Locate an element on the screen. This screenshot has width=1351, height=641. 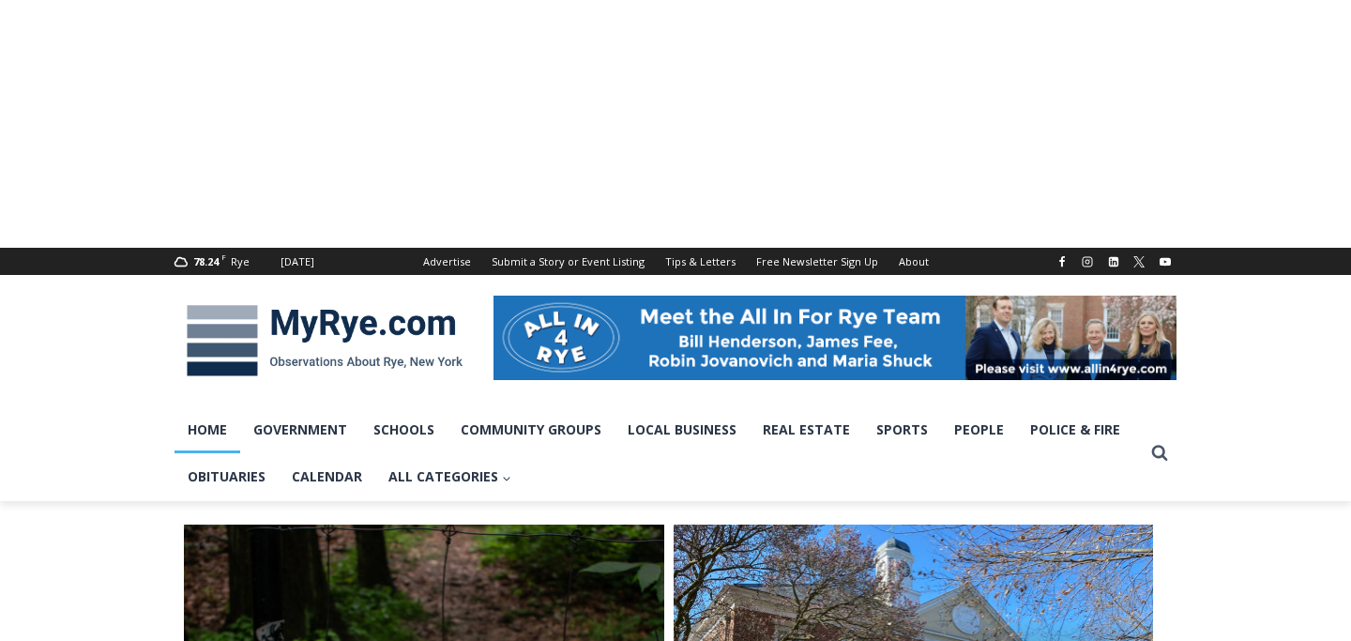
span: 78.24 is located at coordinates (205, 261).